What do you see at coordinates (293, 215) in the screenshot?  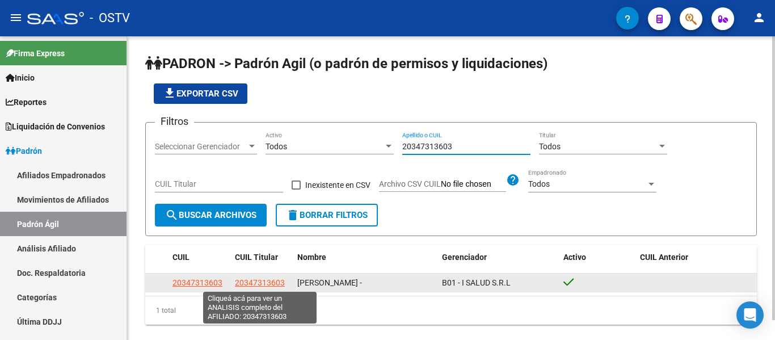 I see `mat-icon: delete` at bounding box center [293, 215].